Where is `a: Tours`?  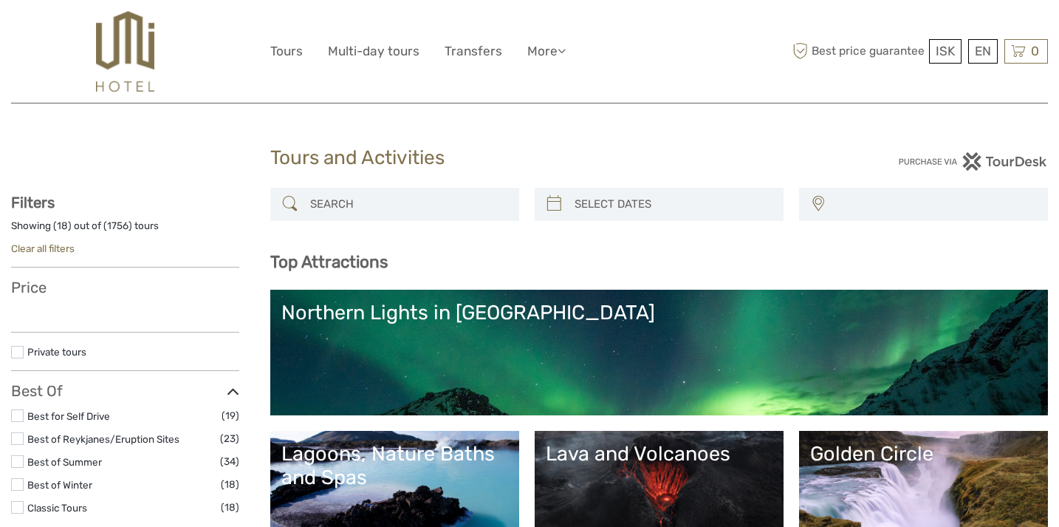 a: Tours is located at coordinates (287, 51).